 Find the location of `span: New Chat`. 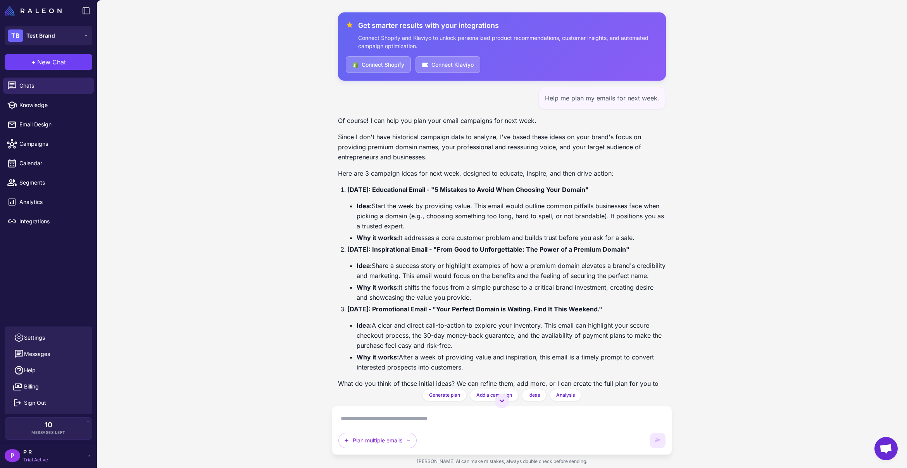

span: New Chat is located at coordinates (52, 62).